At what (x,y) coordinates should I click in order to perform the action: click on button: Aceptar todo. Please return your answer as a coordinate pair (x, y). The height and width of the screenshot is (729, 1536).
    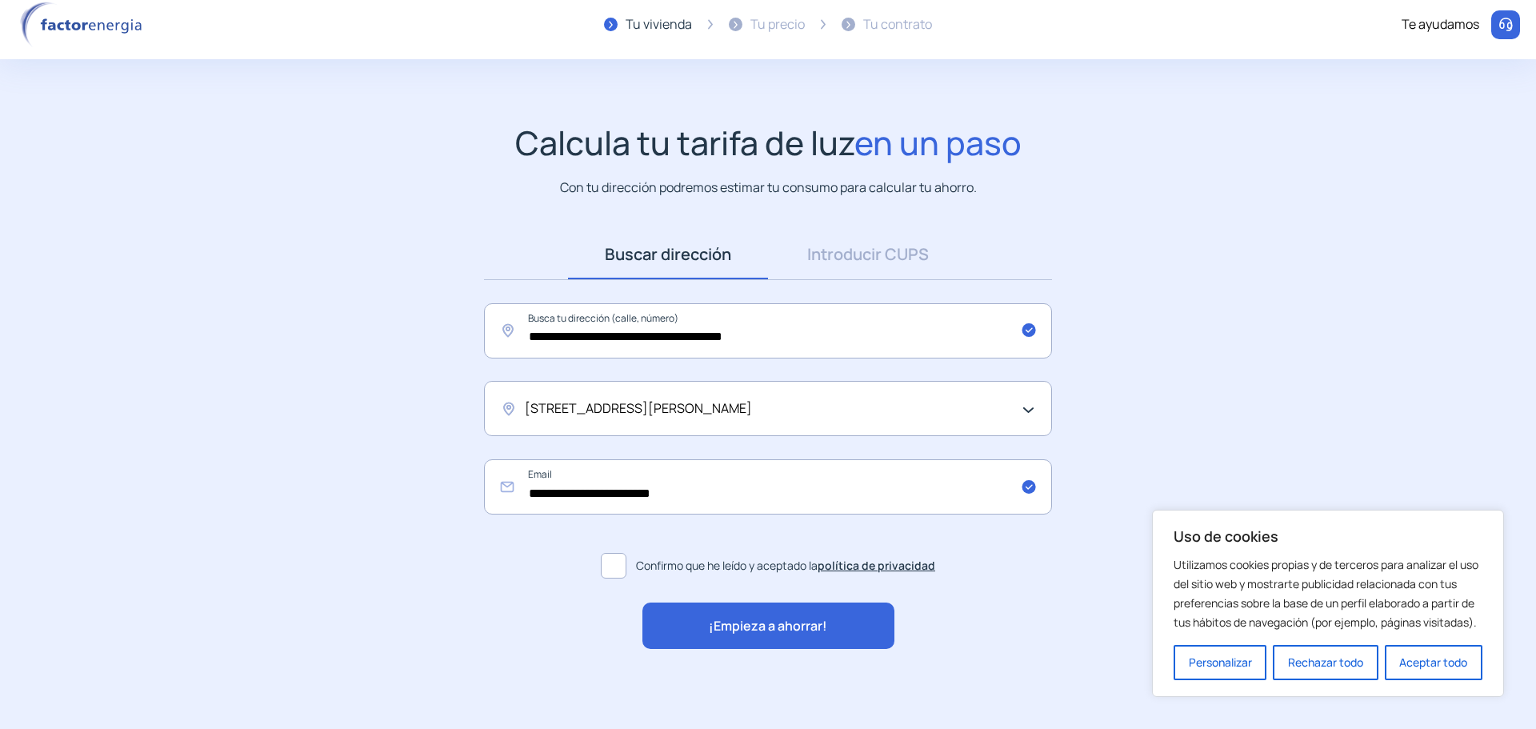
    Looking at the image, I should click on (1434, 663).